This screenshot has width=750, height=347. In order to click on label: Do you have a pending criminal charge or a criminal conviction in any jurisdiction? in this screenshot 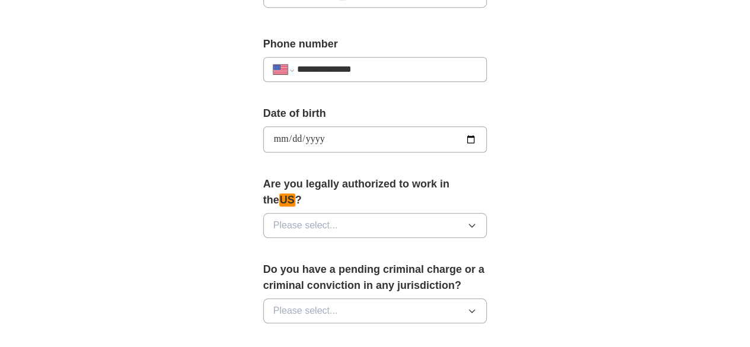, I will do `click(375, 277)`.